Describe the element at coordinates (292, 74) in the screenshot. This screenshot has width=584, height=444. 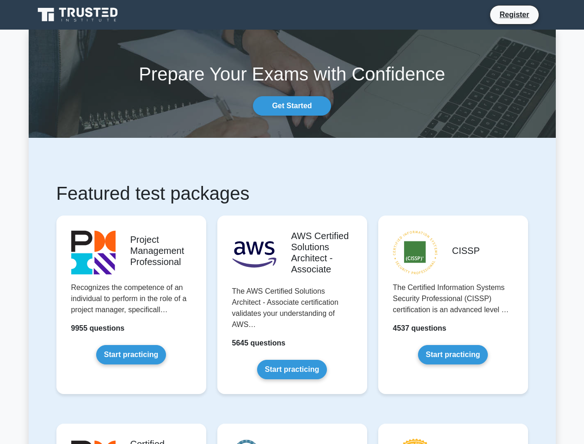
I see `h1: Prepare Your Exams with Confidence` at that location.